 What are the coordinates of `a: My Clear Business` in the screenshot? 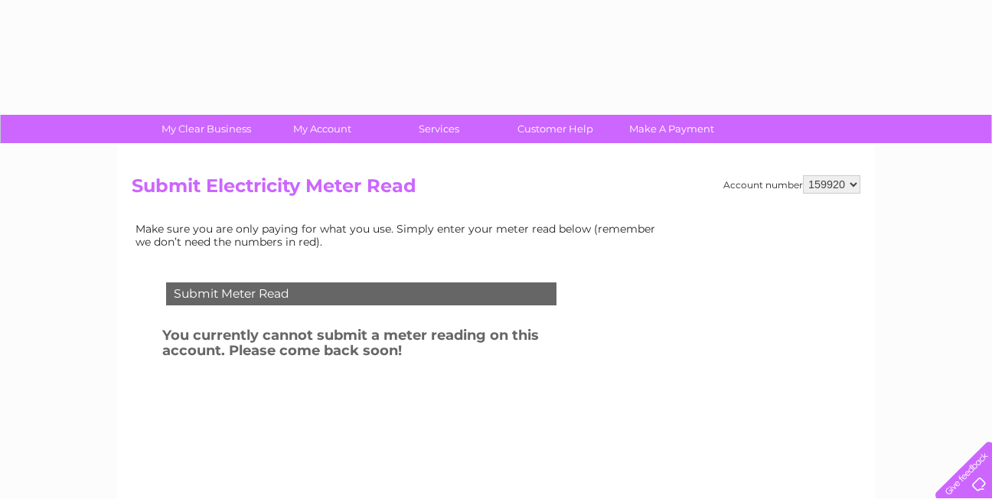 It's located at (206, 129).